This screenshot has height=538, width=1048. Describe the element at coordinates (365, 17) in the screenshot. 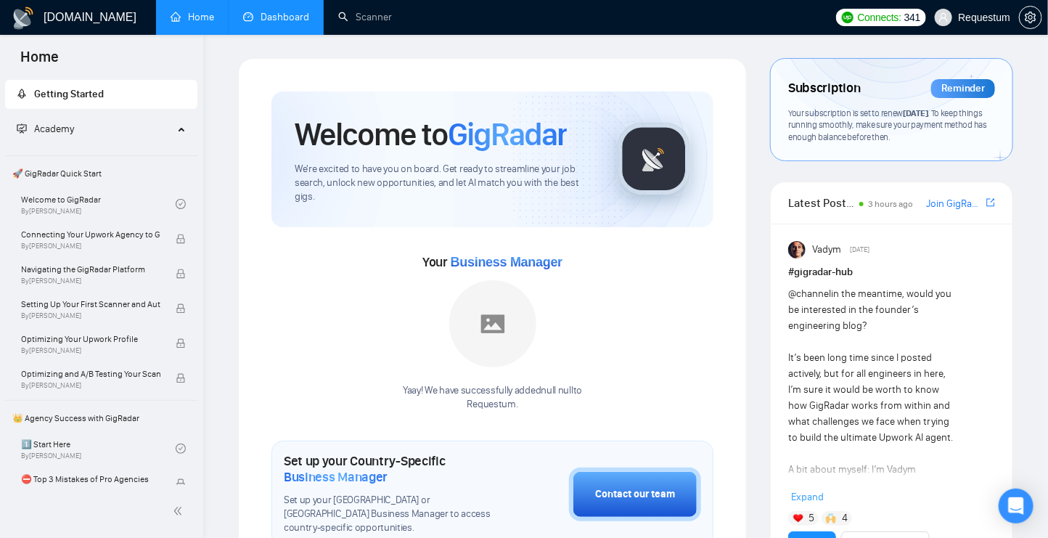

I see `a: searchScanner` at that location.